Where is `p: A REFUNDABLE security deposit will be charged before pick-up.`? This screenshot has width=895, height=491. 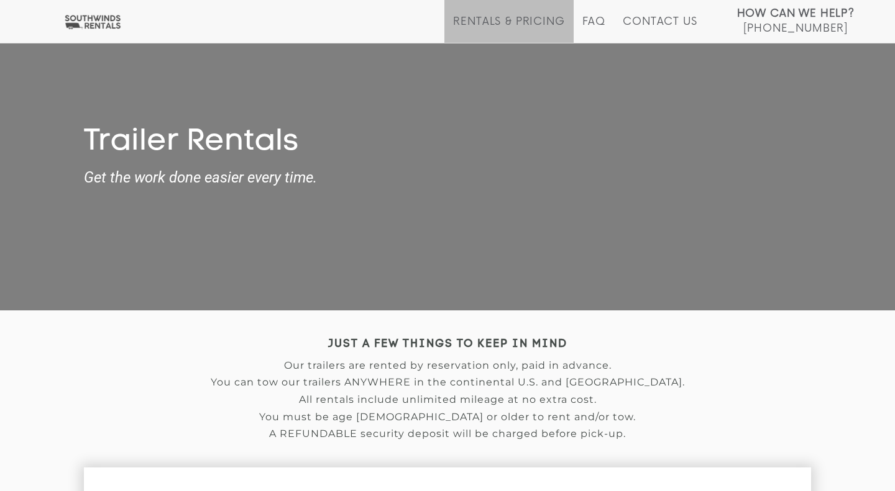
p: A REFUNDABLE security deposit will be charged before pick-up. is located at coordinates (447, 434).